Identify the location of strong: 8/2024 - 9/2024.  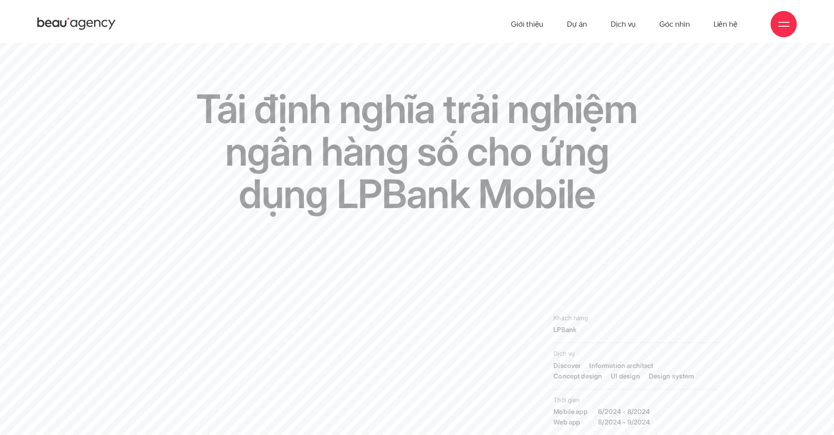
(636, 422).